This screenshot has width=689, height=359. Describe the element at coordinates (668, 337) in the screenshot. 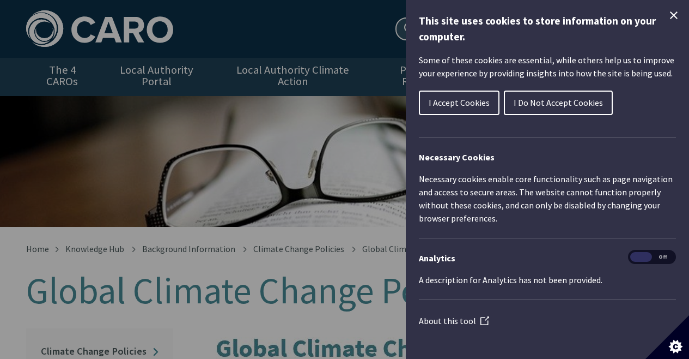

I see `button: Set cookie preferences` at that location.